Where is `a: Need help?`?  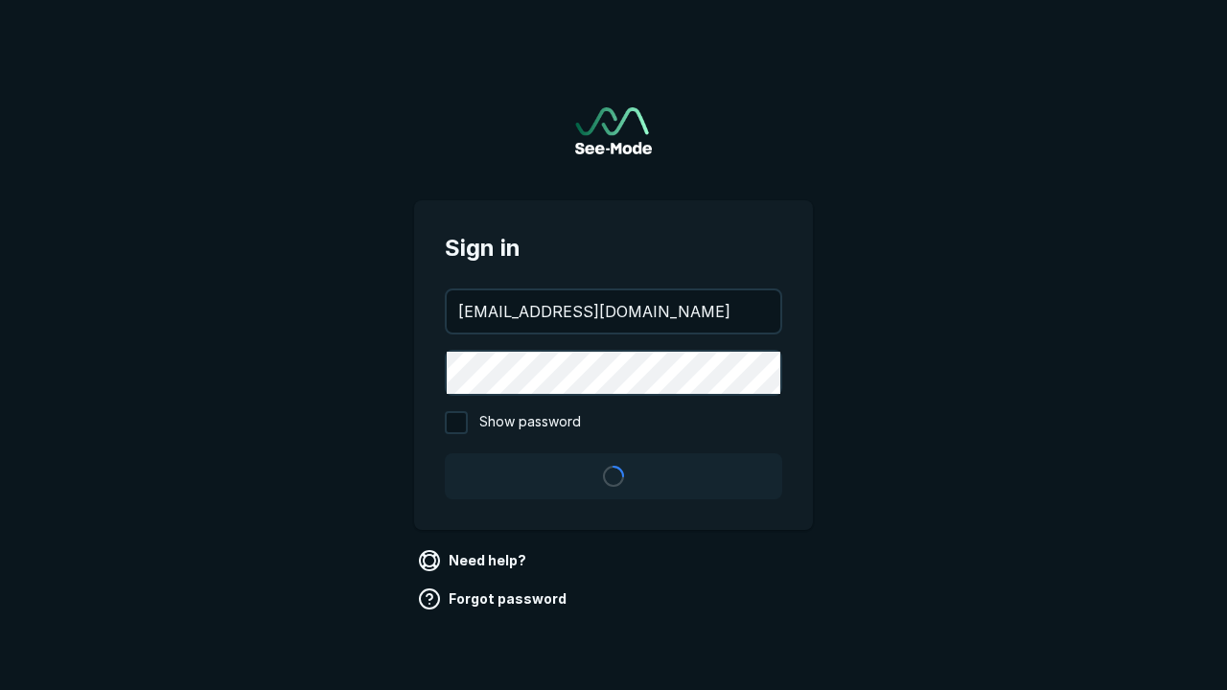 a: Need help? is located at coordinates (474, 561).